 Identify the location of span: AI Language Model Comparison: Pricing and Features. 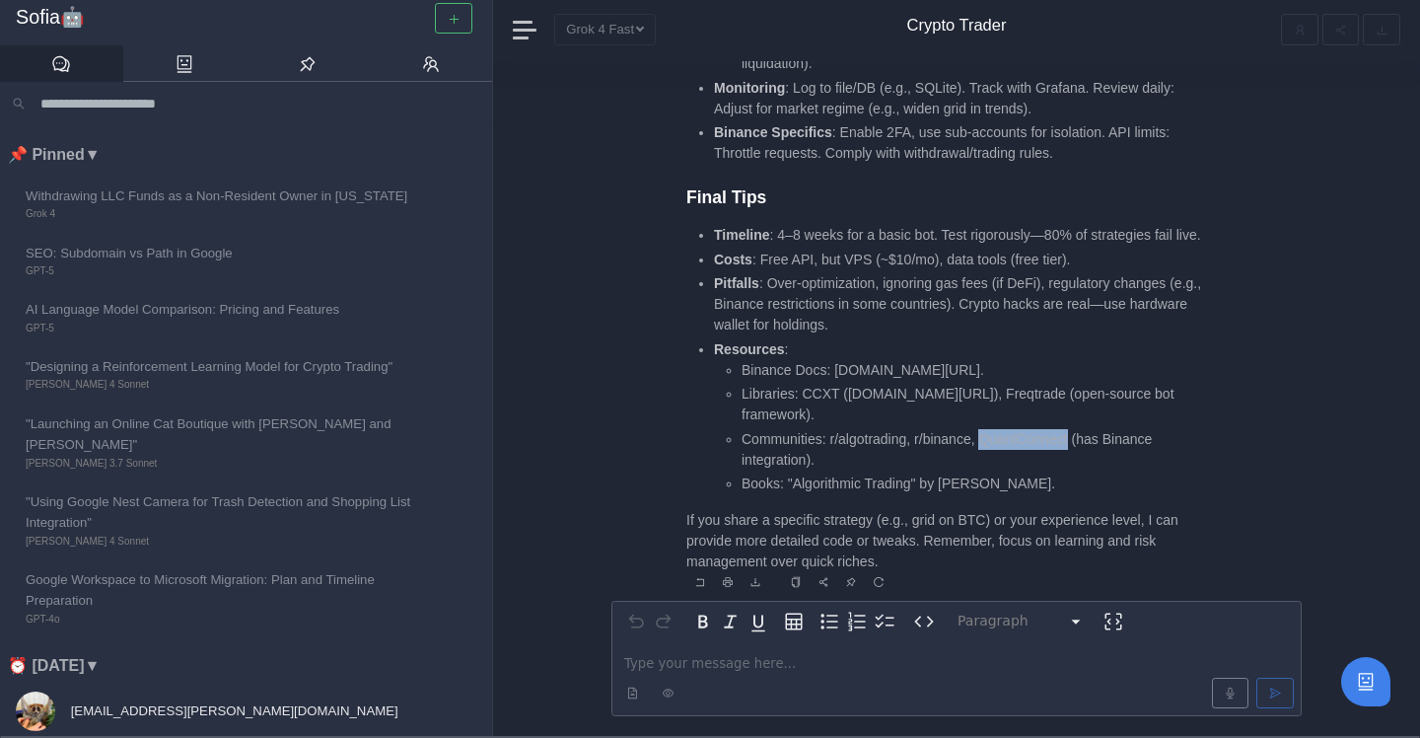
(224, 309).